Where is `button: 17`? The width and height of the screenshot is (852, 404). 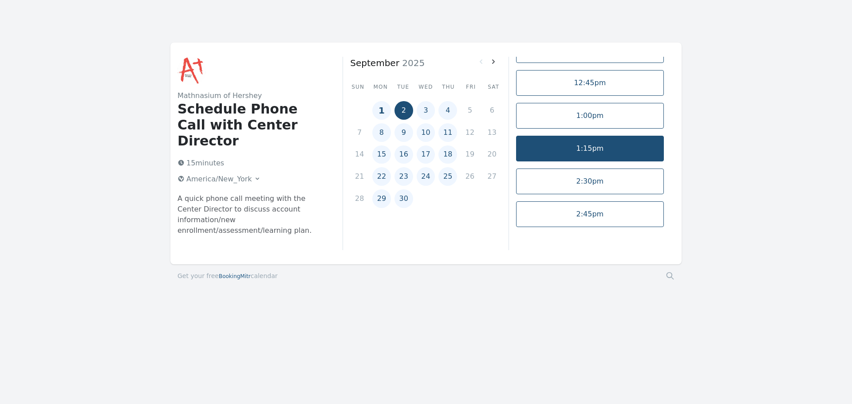 button: 17 is located at coordinates (426, 155).